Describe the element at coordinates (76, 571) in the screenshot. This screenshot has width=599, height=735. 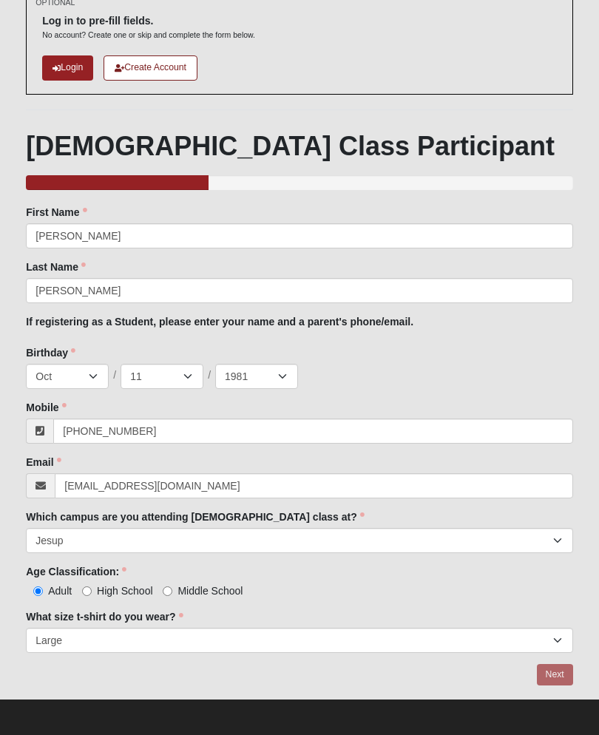
I see `label: Age Classification:` at that location.